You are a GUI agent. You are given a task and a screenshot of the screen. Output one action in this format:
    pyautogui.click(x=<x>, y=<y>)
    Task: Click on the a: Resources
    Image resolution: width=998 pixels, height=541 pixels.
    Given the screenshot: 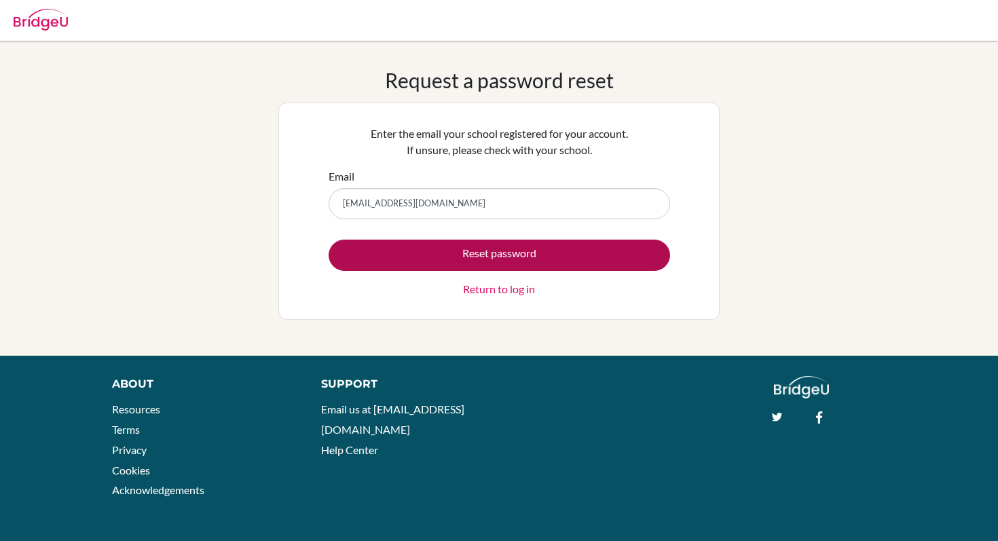 What is the action you would take?
    pyautogui.click(x=136, y=409)
    